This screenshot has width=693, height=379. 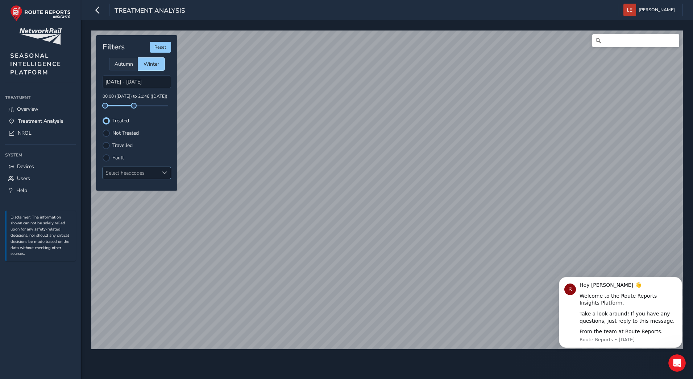 I want to click on span: Devices, so click(x=25, y=166).